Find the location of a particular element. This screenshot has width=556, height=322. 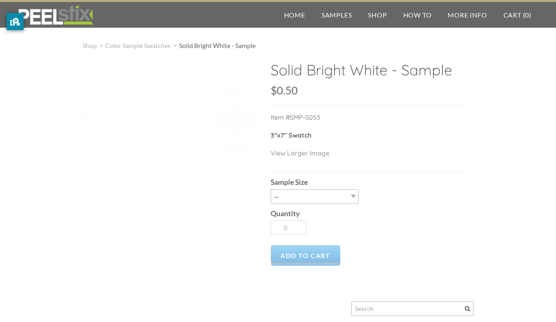

img: REFACE SUPPLIES is located at coordinates (55, 15).